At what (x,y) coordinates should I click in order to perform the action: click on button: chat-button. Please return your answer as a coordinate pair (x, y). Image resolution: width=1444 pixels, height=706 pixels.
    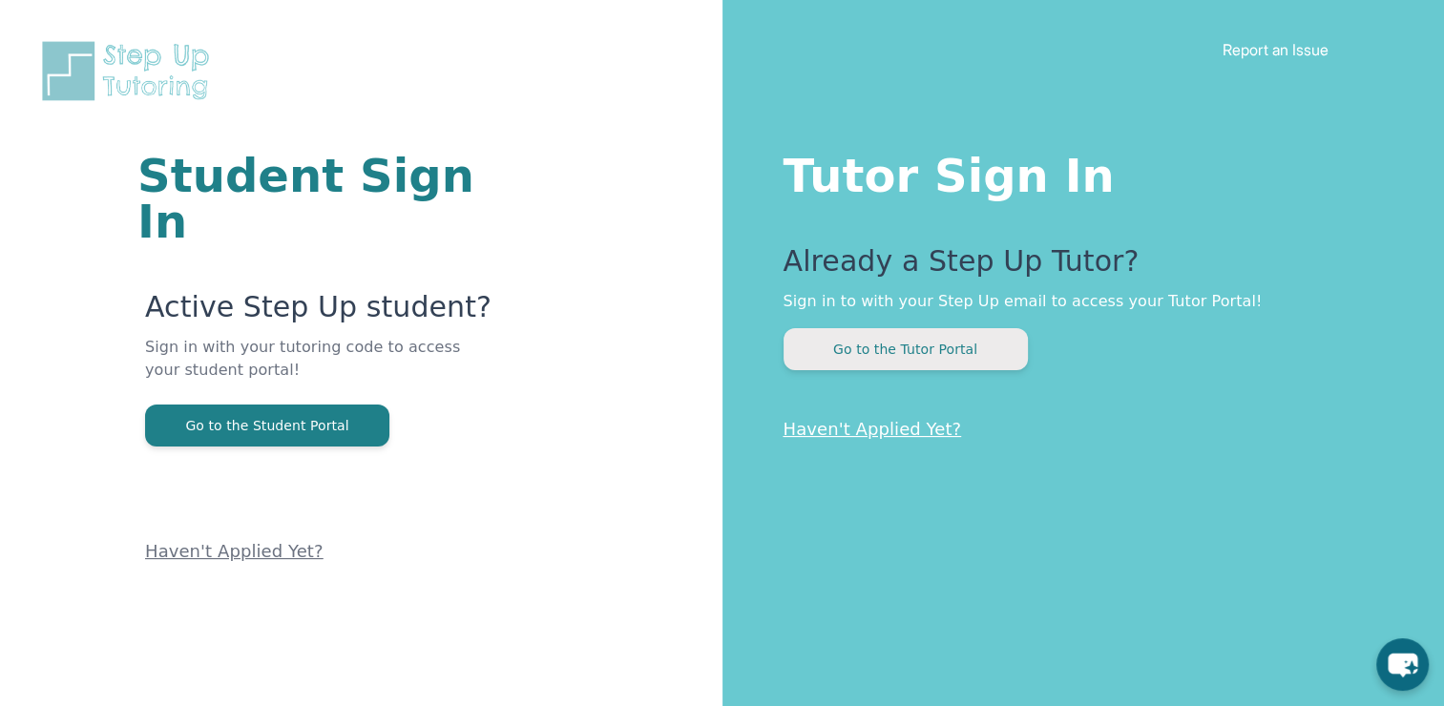
    Looking at the image, I should click on (1402, 664).